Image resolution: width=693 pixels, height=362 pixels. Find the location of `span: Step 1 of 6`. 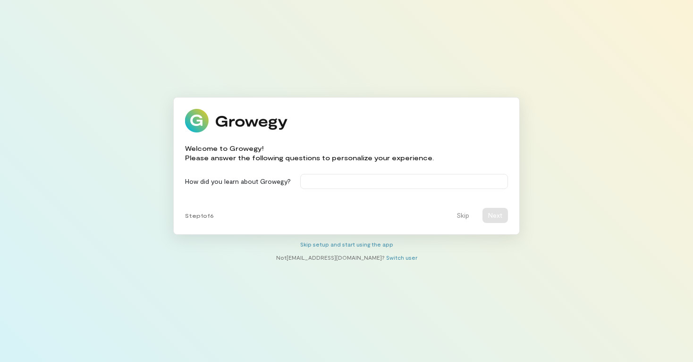

span: Step 1 of 6 is located at coordinates (199, 216).